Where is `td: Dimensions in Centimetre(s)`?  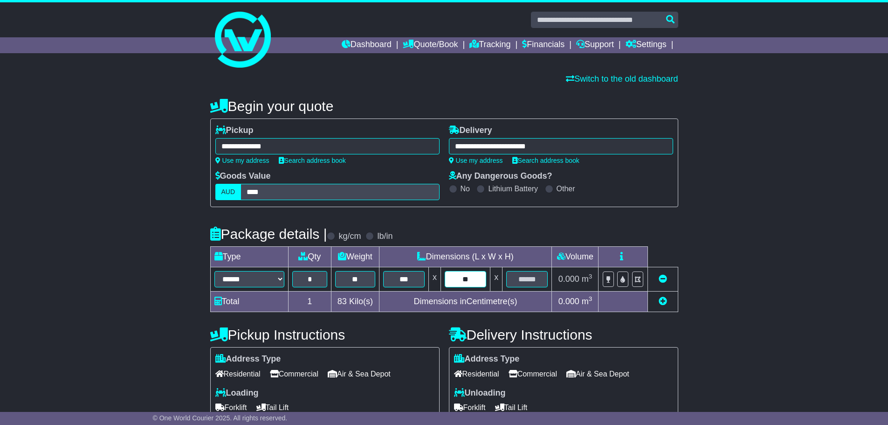 td: Dimensions in Centimetre(s) is located at coordinates (465, 302).